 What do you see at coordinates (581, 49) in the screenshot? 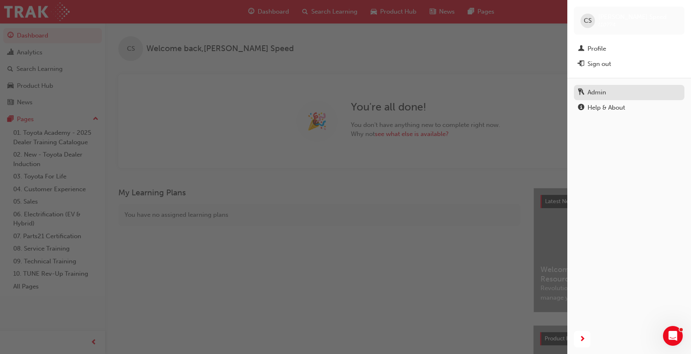
I see `span: man-icon` at bounding box center [581, 49].